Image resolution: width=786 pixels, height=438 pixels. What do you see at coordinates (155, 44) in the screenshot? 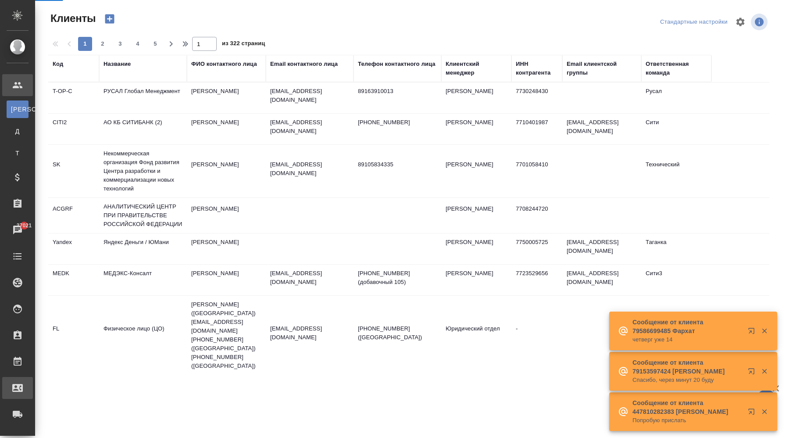
I see `span: 5` at bounding box center [155, 44].